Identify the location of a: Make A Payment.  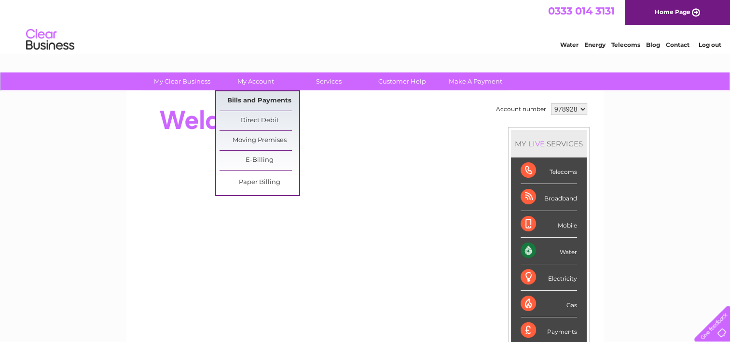
(475, 81).